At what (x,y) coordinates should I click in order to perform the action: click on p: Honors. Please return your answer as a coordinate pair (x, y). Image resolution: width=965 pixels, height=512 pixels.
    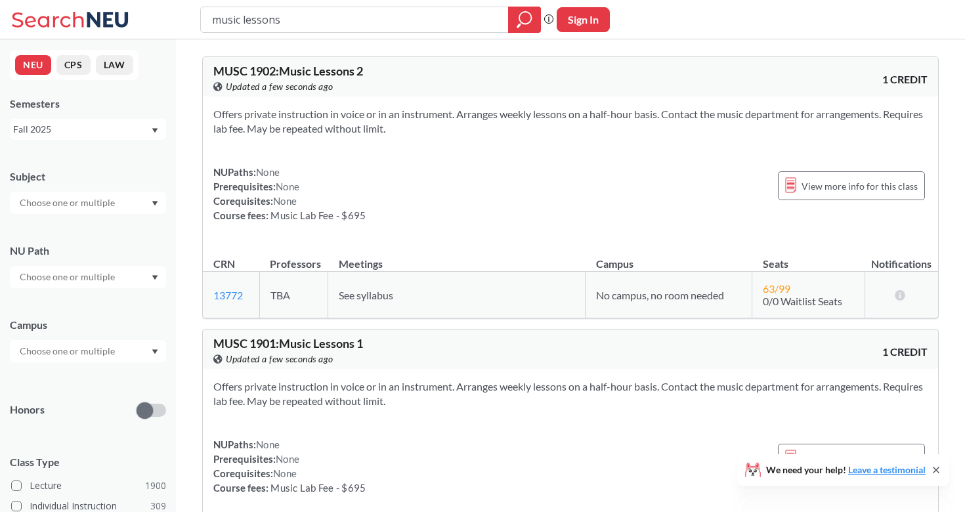
    Looking at the image, I should click on (27, 409).